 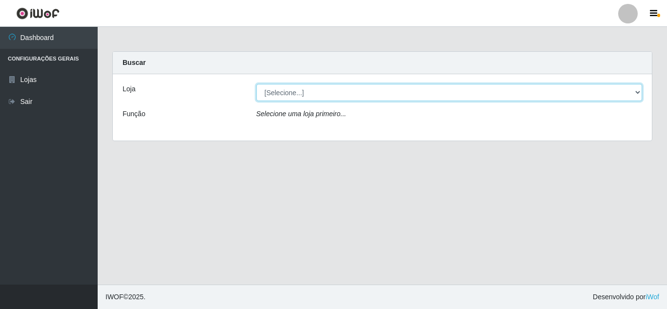 What do you see at coordinates (126, 297) in the screenshot?
I see `span: © 2025 .` at bounding box center [126, 297].